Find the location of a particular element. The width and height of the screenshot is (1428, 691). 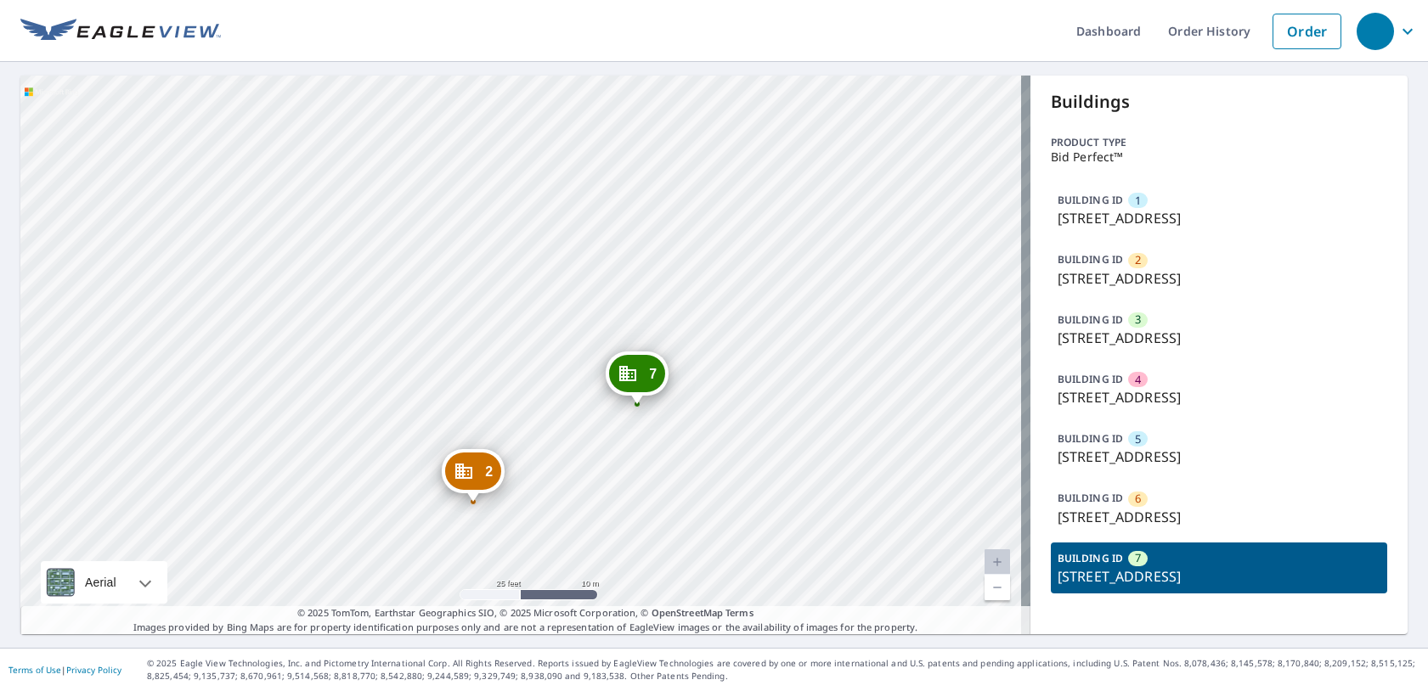

p: Bid Perfect™ is located at coordinates (1219, 157).